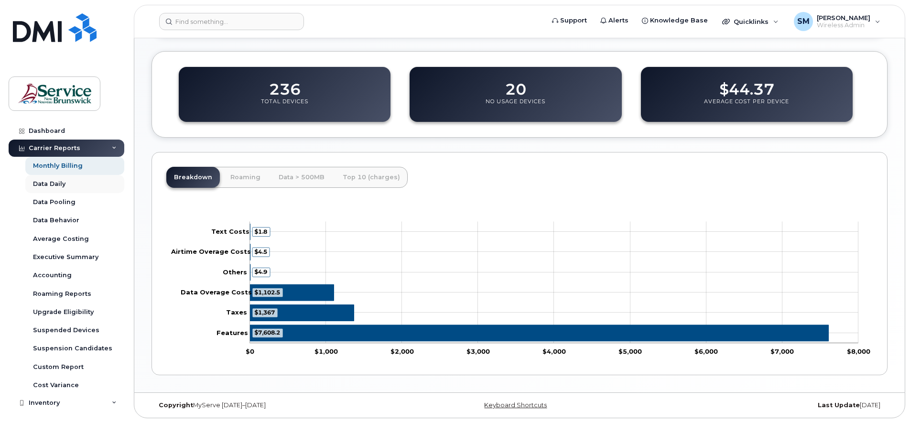 The height and width of the screenshot is (423, 910). I want to click on div: Quicklinks, so click(750, 22).